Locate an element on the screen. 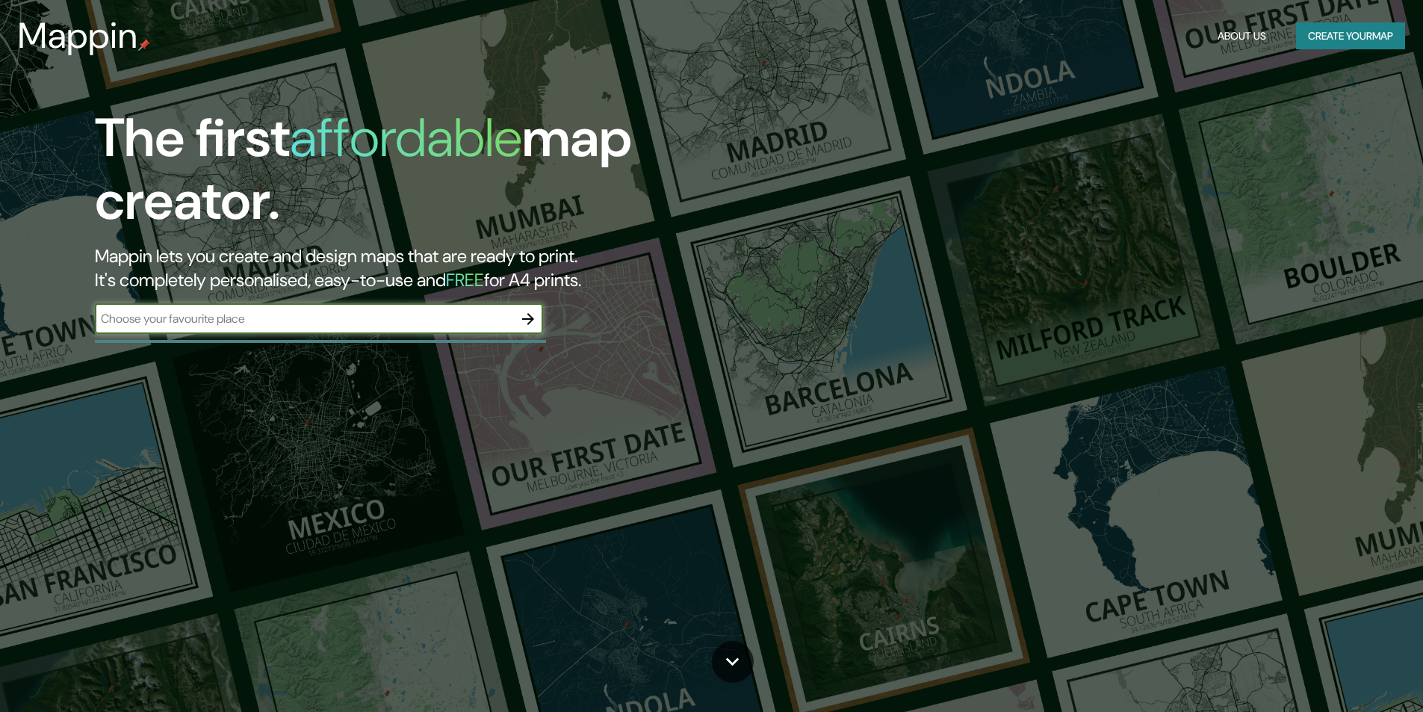 The width and height of the screenshot is (1423, 712). h5: FREE is located at coordinates (465, 279).